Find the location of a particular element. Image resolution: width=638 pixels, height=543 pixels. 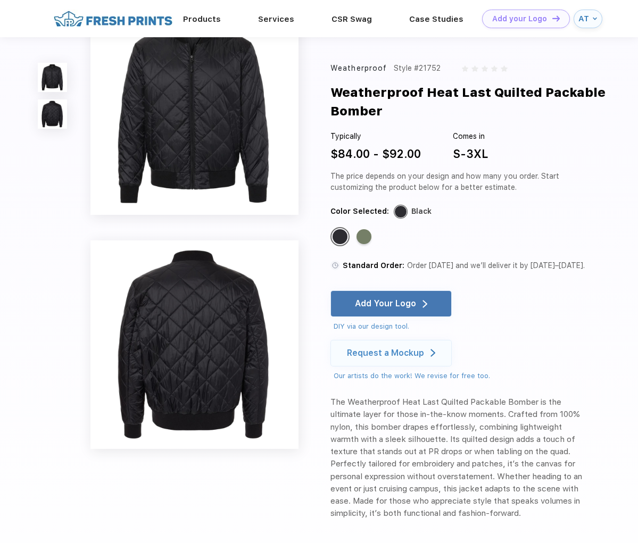

img: standard order is located at coordinates (335, 265).